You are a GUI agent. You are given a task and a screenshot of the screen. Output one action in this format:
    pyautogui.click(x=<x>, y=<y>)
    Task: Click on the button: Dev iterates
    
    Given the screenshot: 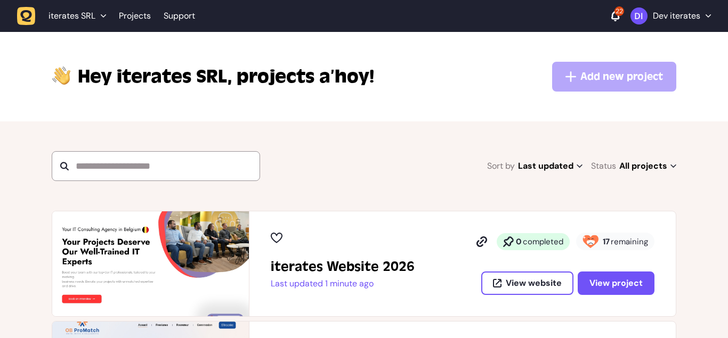 What is the action you would take?
    pyautogui.click(x=670, y=16)
    